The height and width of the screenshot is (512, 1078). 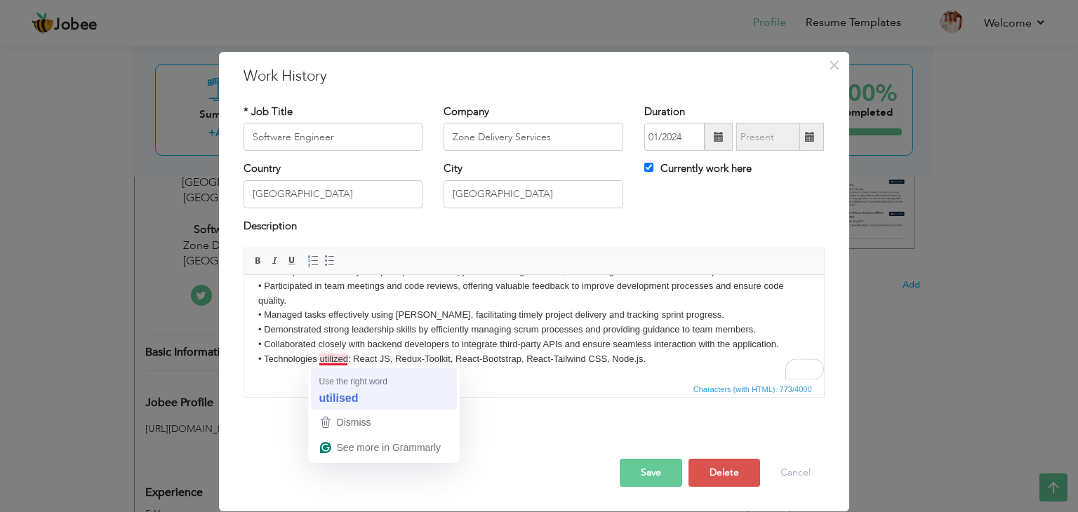 I want to click on a: Underline, so click(x=292, y=261).